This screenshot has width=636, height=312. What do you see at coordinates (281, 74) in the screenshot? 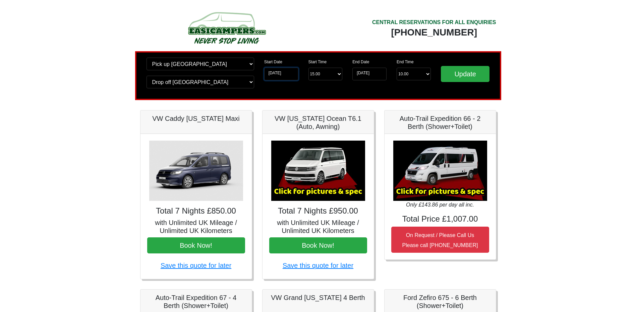
I see `input: Start Date` at bounding box center [281, 74].